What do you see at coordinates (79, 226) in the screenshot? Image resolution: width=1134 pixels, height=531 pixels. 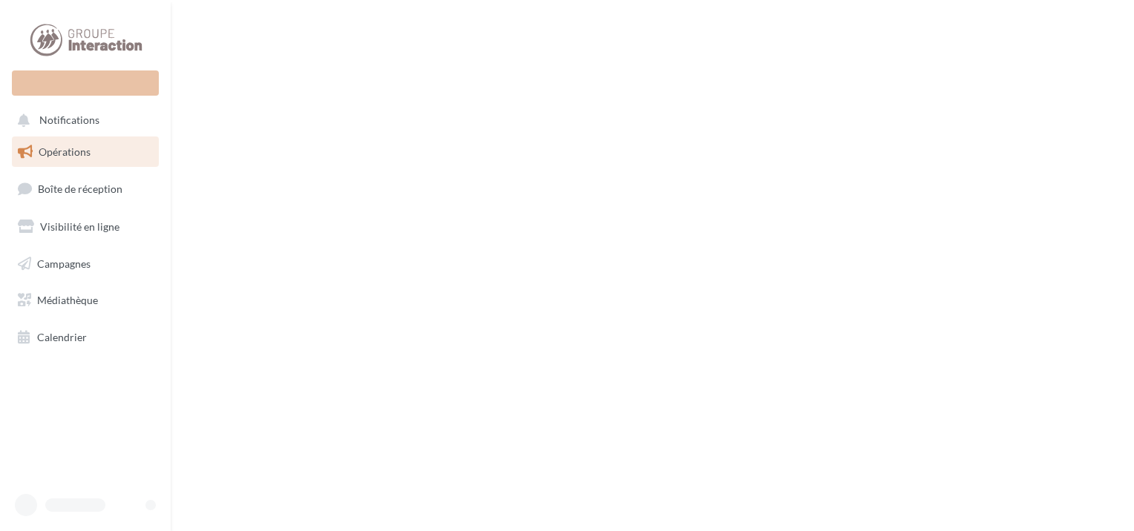 I see `span: Visibilité en ligne` at bounding box center [79, 226].